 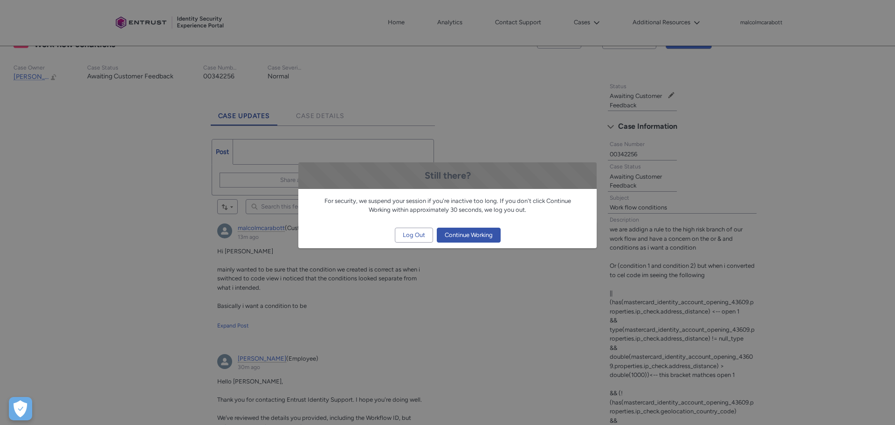 I want to click on div: Cookie Preferences, so click(x=21, y=409).